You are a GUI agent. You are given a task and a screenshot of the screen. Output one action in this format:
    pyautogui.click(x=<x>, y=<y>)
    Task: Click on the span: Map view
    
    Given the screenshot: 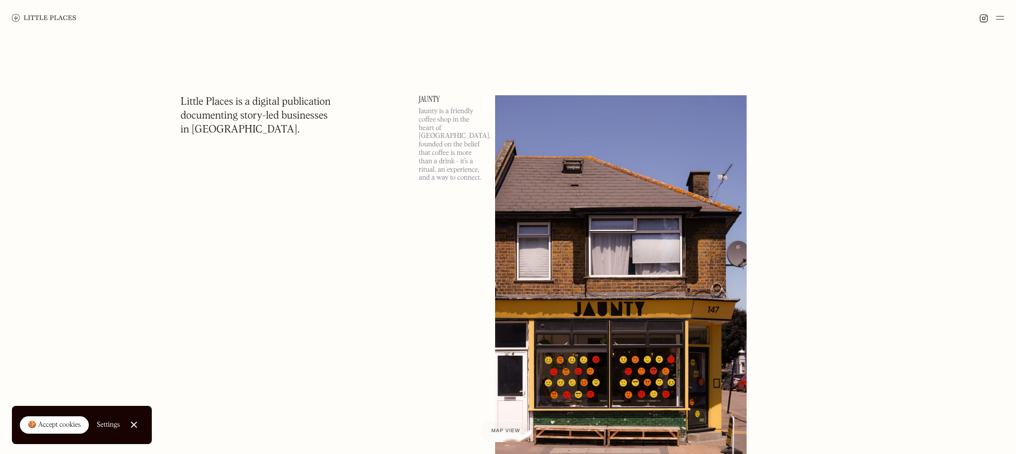 What is the action you would take?
    pyautogui.click(x=506, y=431)
    